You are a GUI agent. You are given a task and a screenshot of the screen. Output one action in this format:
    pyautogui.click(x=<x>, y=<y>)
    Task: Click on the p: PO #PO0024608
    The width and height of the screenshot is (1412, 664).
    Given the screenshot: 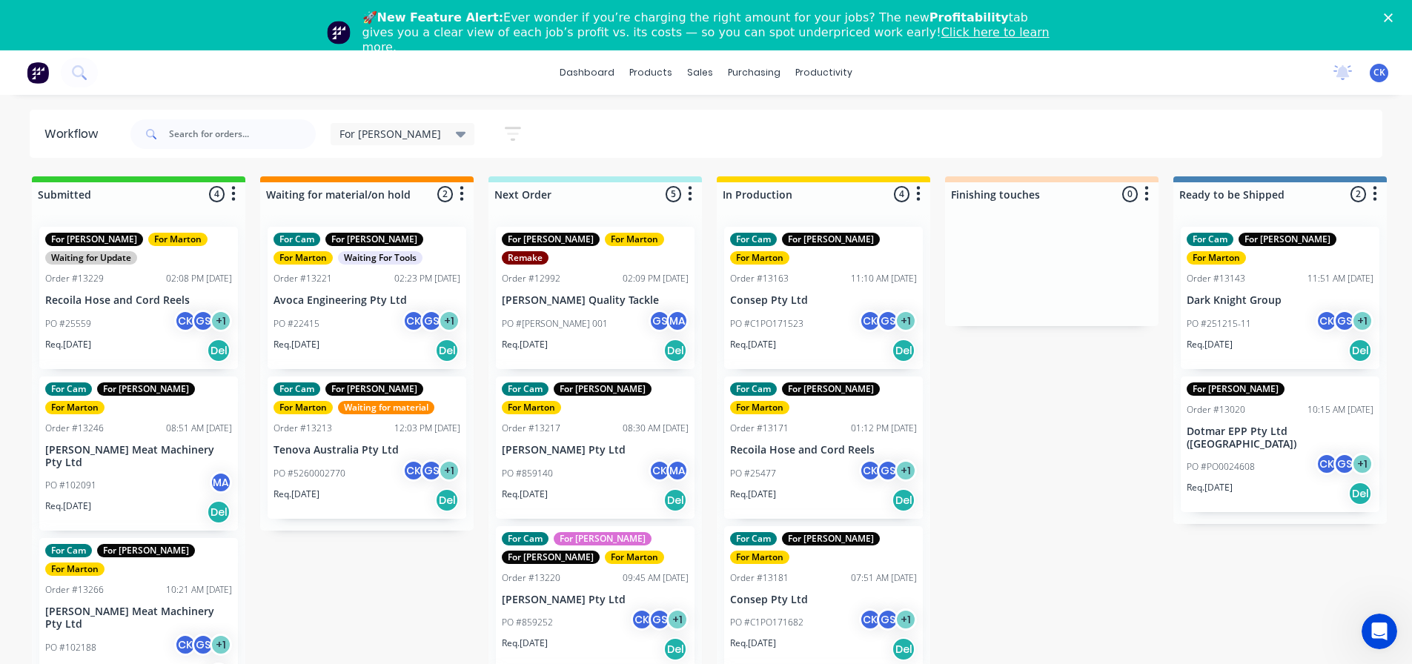 What is the action you would take?
    pyautogui.click(x=1220, y=467)
    